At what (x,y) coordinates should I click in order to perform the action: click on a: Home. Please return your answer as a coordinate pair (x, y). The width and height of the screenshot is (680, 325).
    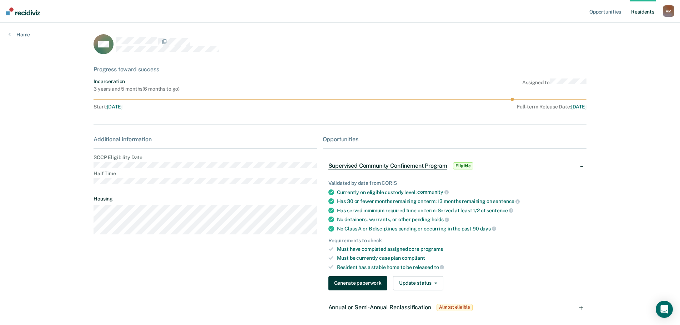
    Looking at the image, I should click on (19, 35).